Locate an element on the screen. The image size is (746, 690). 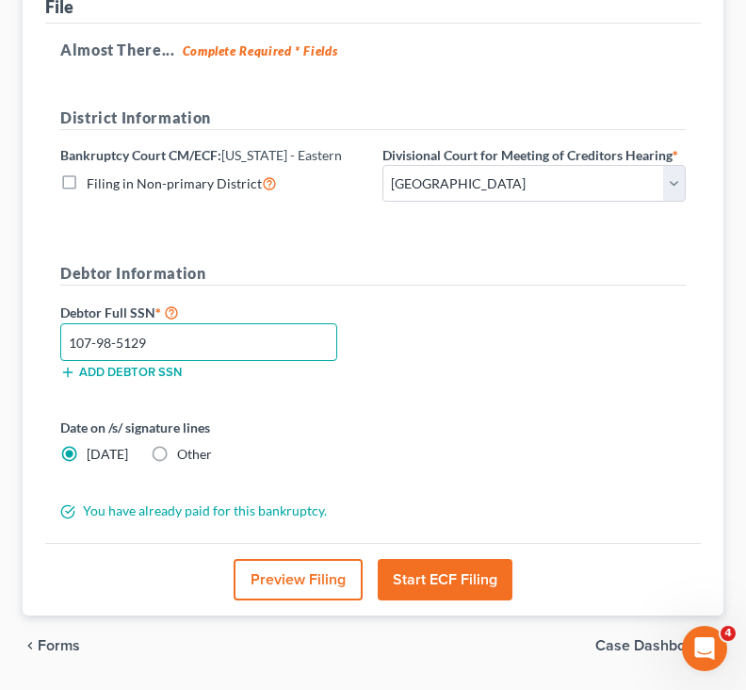
div: You have already paid for this bankruptcy. is located at coordinates (373, 511).